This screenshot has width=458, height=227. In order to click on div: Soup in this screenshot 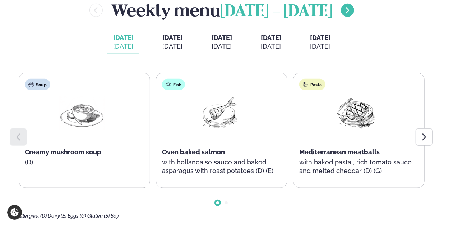, I will do `click(37, 84)`.